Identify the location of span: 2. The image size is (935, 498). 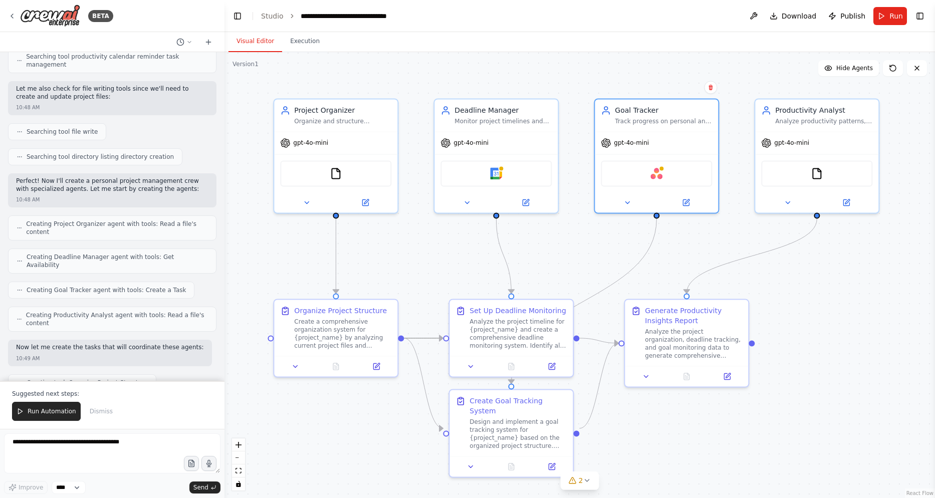
(580, 480).